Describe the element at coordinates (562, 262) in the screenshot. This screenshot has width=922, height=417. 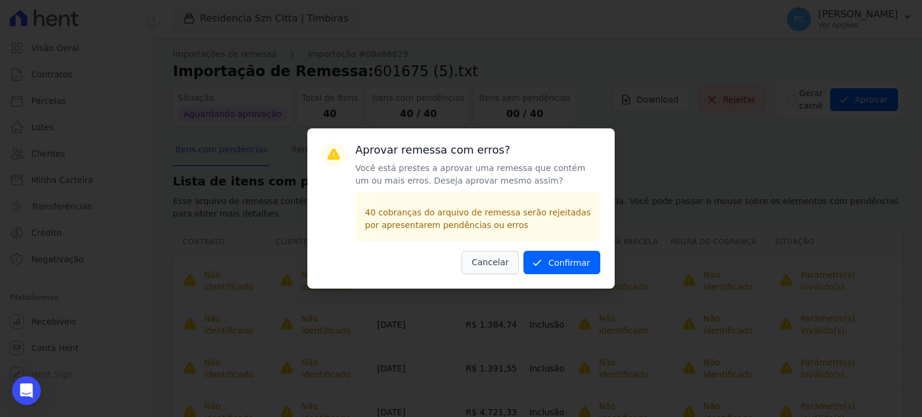
I see `button: Confirmar` at that location.